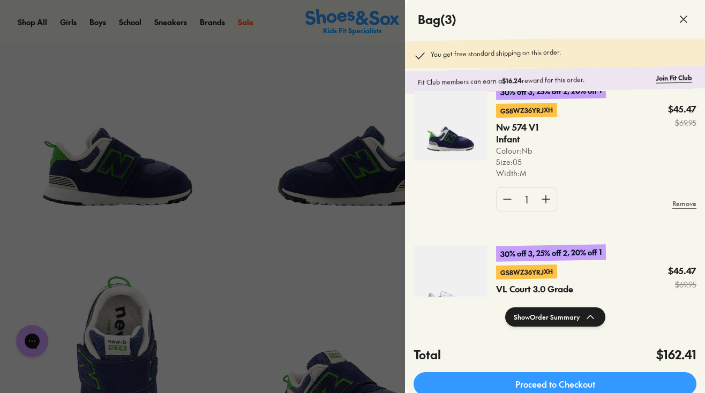  I want to click on p: Nw 574 V1 Infant, so click(524, 133).